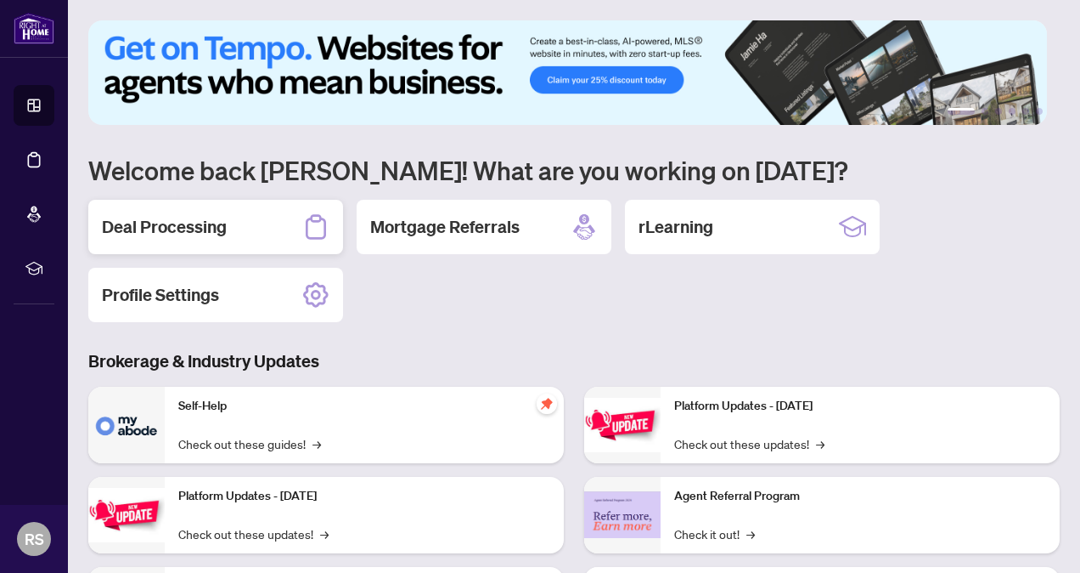 Image resolution: width=1080 pixels, height=573 pixels. Describe the element at coordinates (962, 111) in the screenshot. I see `button: 1` at that location.